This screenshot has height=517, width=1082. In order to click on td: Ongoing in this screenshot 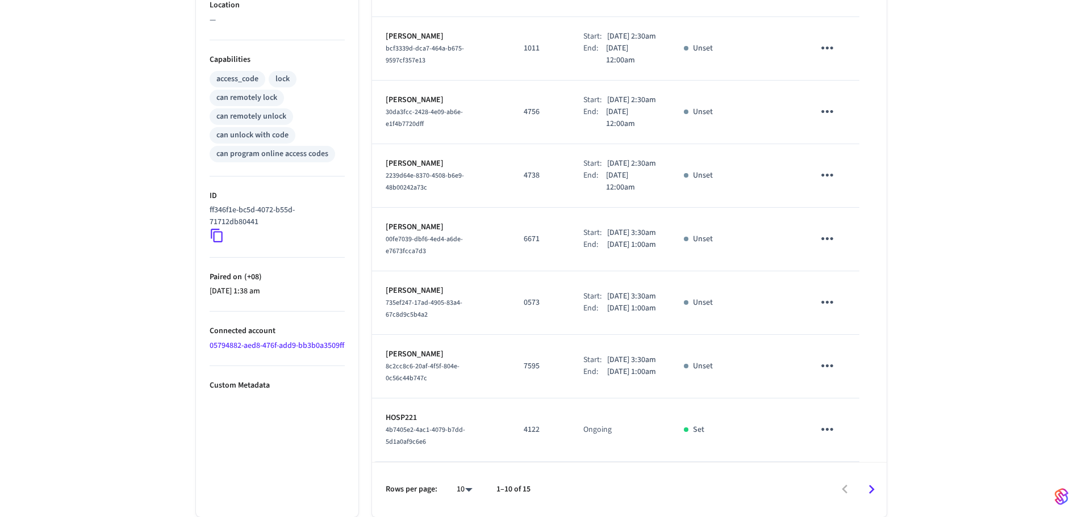, I will do `click(620, 431)`.